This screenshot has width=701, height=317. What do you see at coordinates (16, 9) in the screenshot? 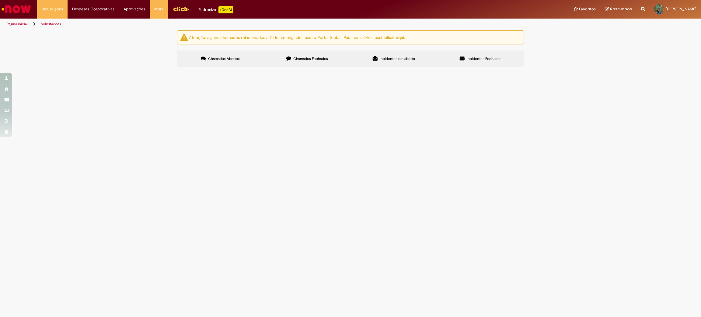
I see `img: ServiceNow` at bounding box center [16, 9].